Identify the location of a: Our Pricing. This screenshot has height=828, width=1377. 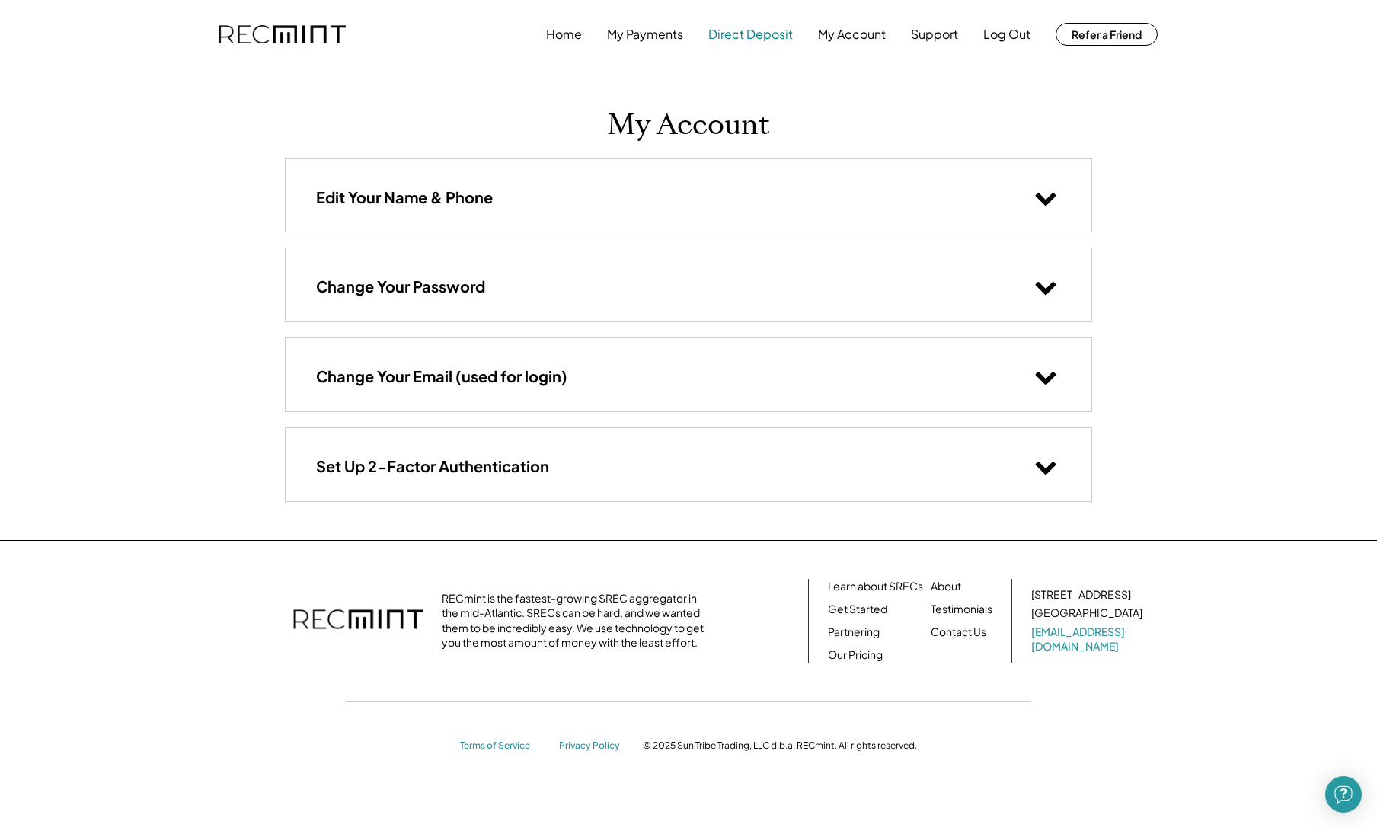
(855, 655).